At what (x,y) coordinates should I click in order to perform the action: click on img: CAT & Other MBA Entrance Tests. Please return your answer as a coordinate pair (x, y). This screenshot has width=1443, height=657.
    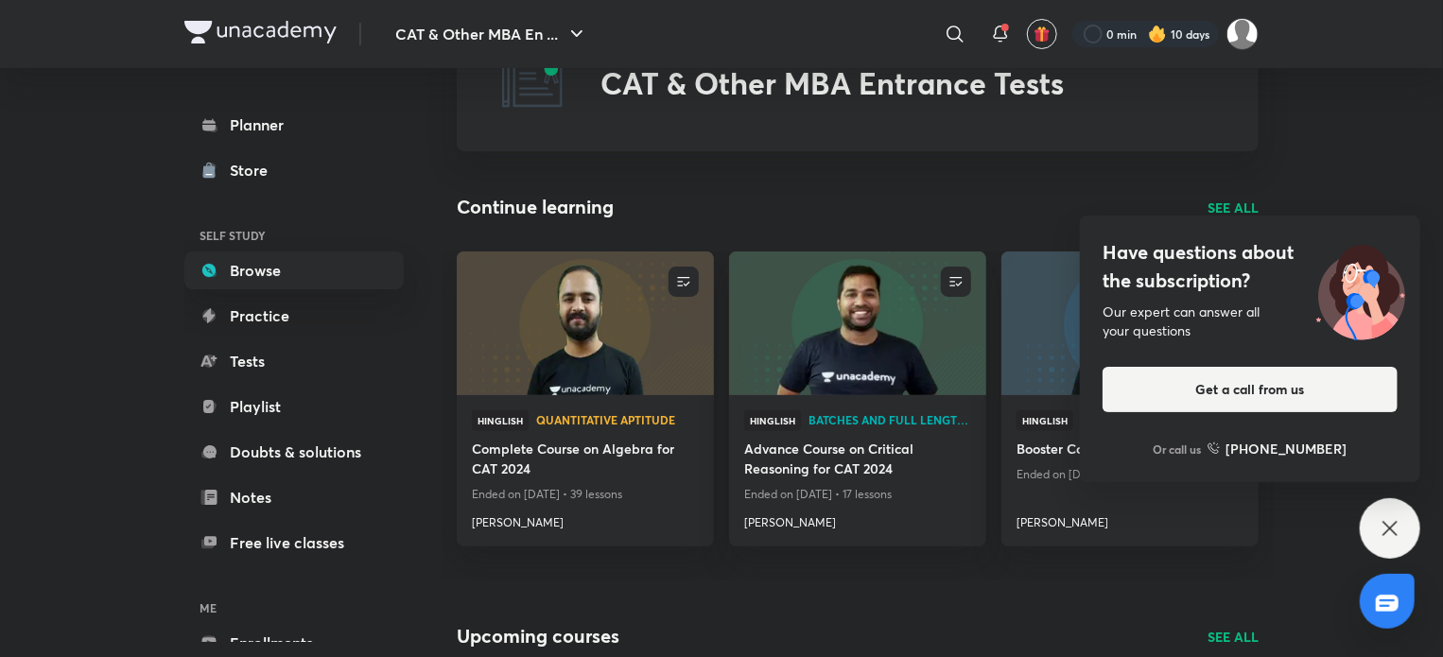
    Looking at the image, I should click on (532, 83).